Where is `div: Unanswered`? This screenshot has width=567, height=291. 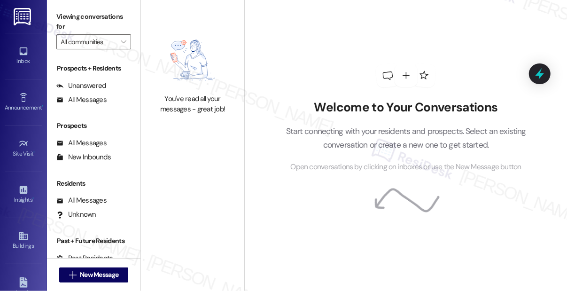 div: Unanswered is located at coordinates (81, 85).